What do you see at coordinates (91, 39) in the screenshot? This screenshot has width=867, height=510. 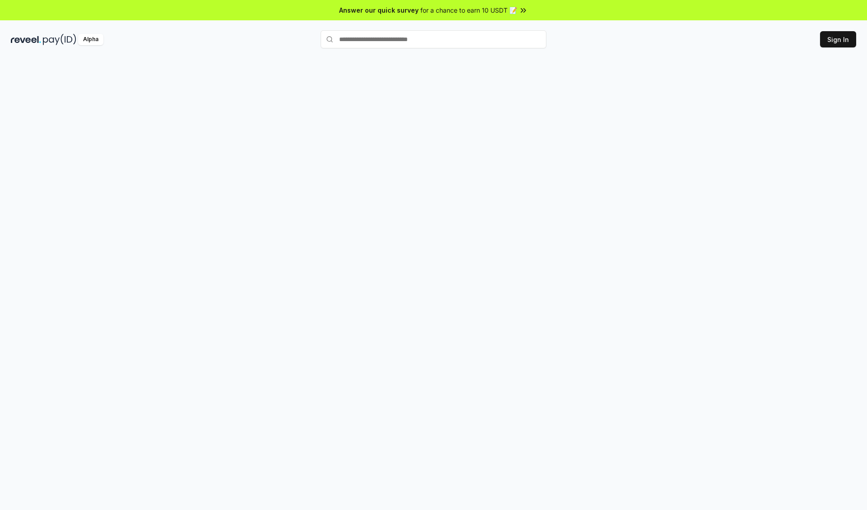 I see `div: Alpha` at bounding box center [91, 39].